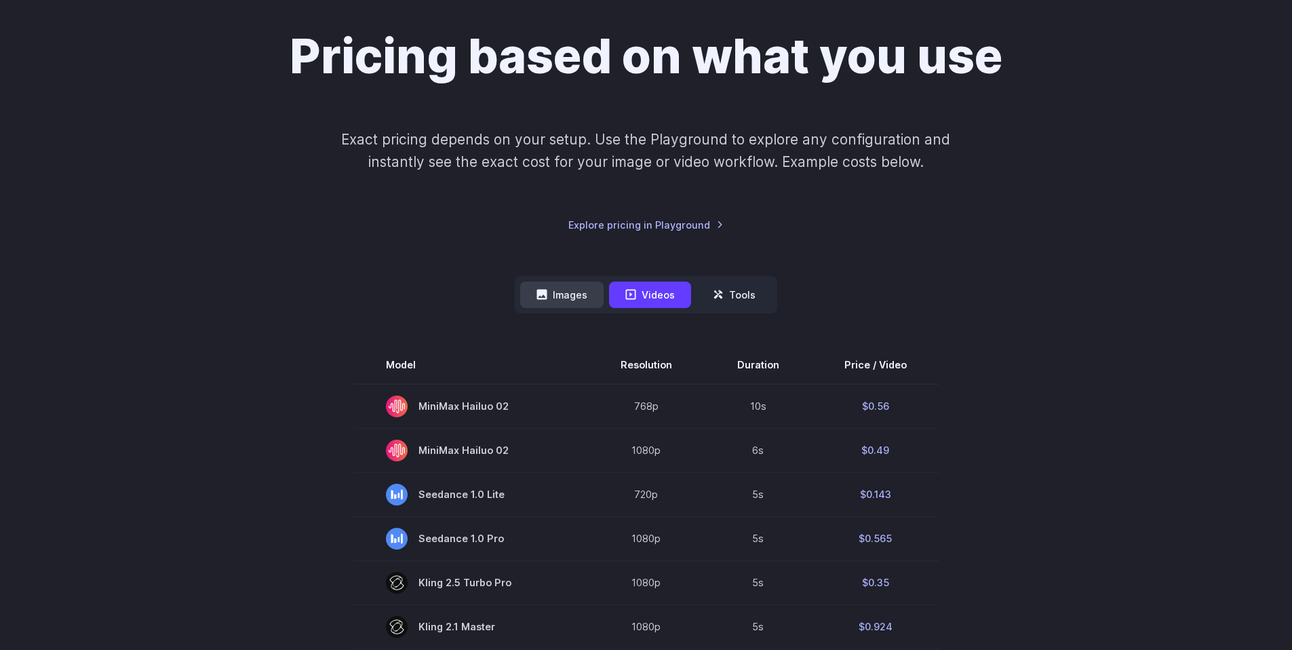  Describe the element at coordinates (758, 450) in the screenshot. I see `td: 6s` at that location.